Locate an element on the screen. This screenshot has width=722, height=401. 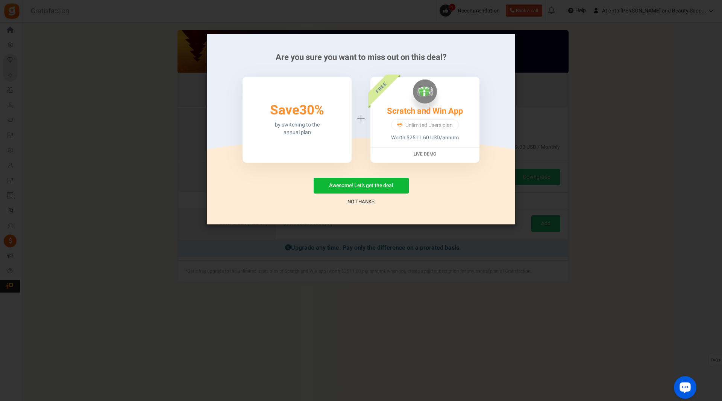
h3: Save is located at coordinates (297, 110).